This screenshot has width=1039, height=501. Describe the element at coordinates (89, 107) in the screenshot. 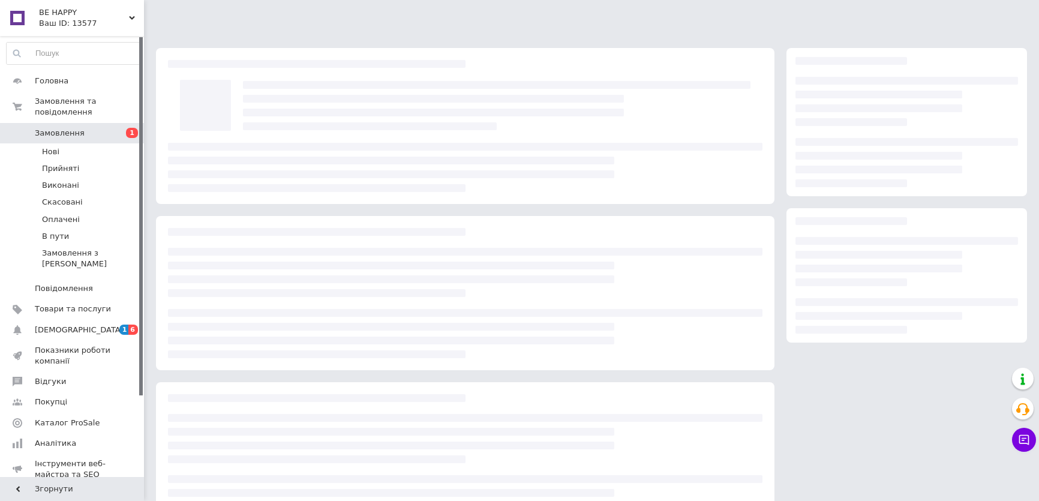

I see `span: Замовлення та повідомлення` at that location.